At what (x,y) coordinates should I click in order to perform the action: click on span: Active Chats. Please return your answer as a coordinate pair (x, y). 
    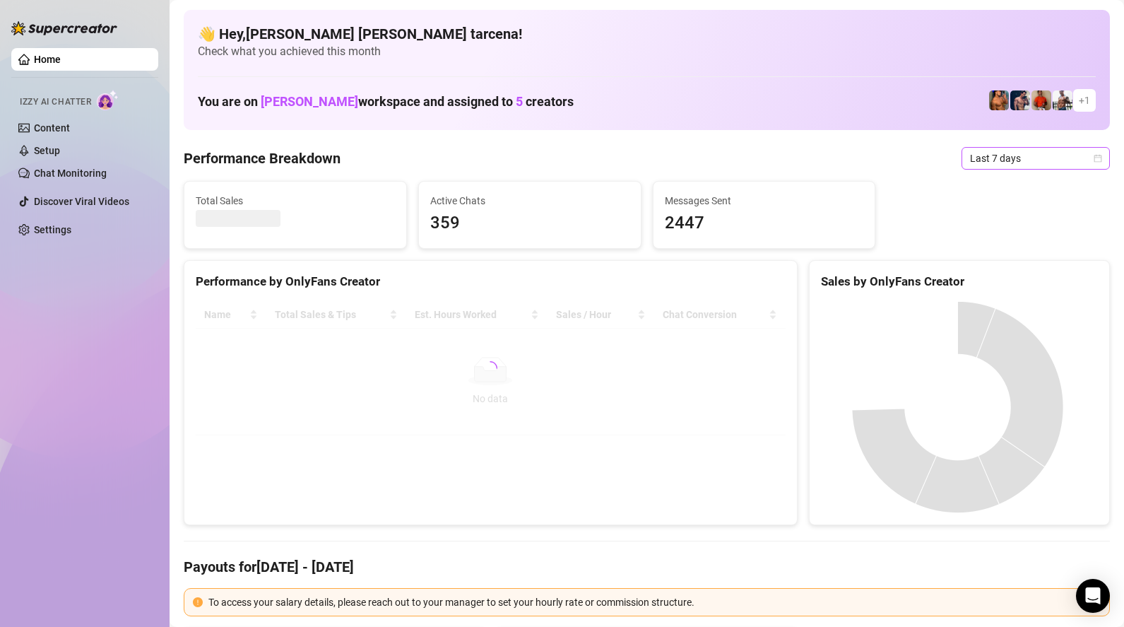
    Looking at the image, I should click on (530, 201).